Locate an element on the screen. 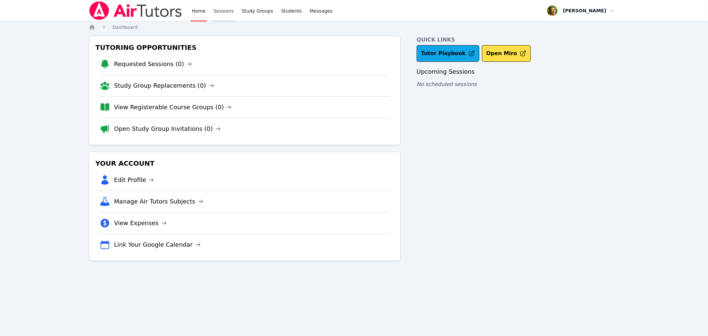 This screenshot has height=336, width=708. h3: Tutoring Opportunities is located at coordinates (245, 47).